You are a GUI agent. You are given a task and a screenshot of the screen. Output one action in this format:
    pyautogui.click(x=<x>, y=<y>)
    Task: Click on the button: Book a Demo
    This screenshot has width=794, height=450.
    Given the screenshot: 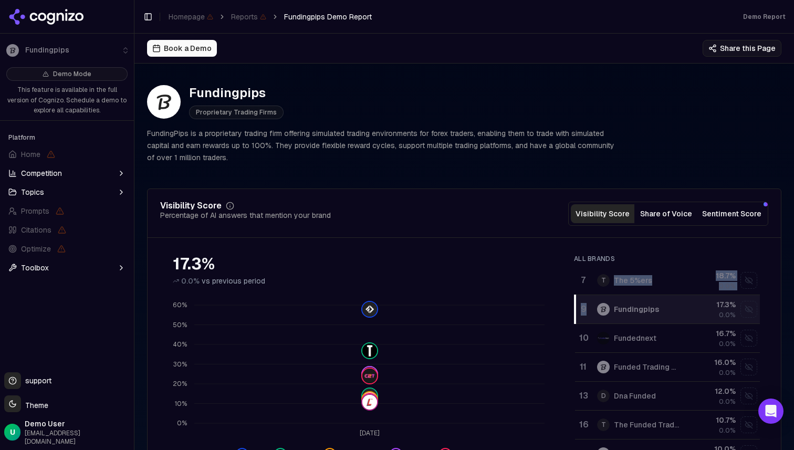 What is the action you would take?
    pyautogui.click(x=182, y=48)
    